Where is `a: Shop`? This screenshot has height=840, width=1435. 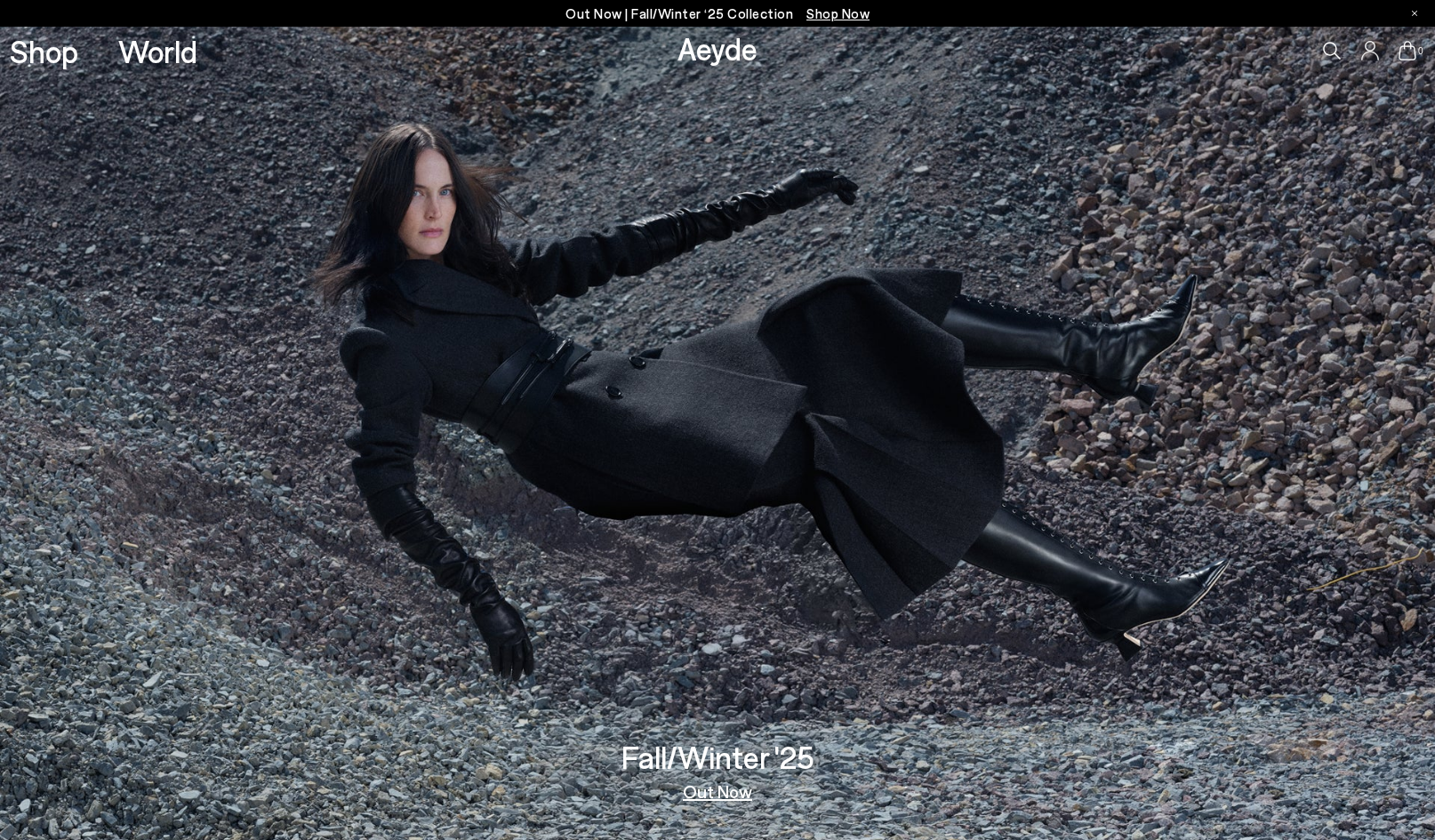
a: Shop is located at coordinates (43, 51).